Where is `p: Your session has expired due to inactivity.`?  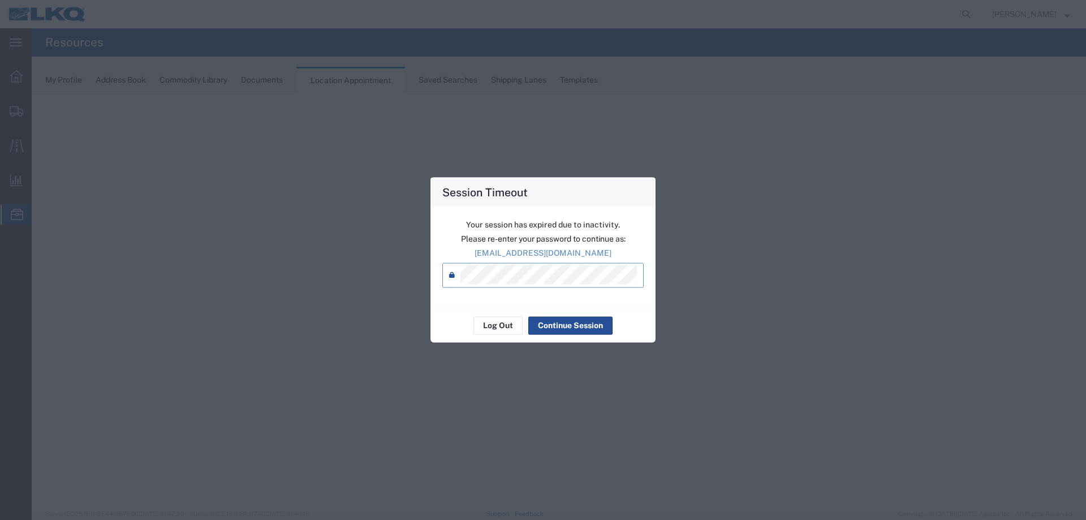 p: Your session has expired due to inactivity. is located at coordinates (543, 224).